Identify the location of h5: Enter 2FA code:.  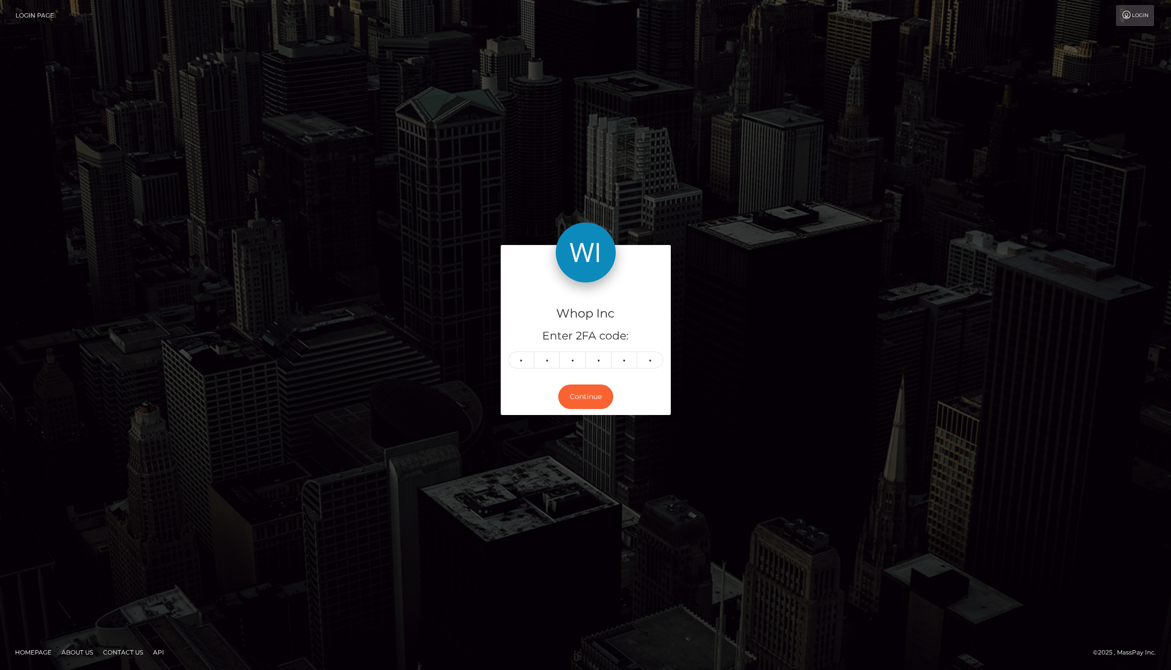
(586, 336).